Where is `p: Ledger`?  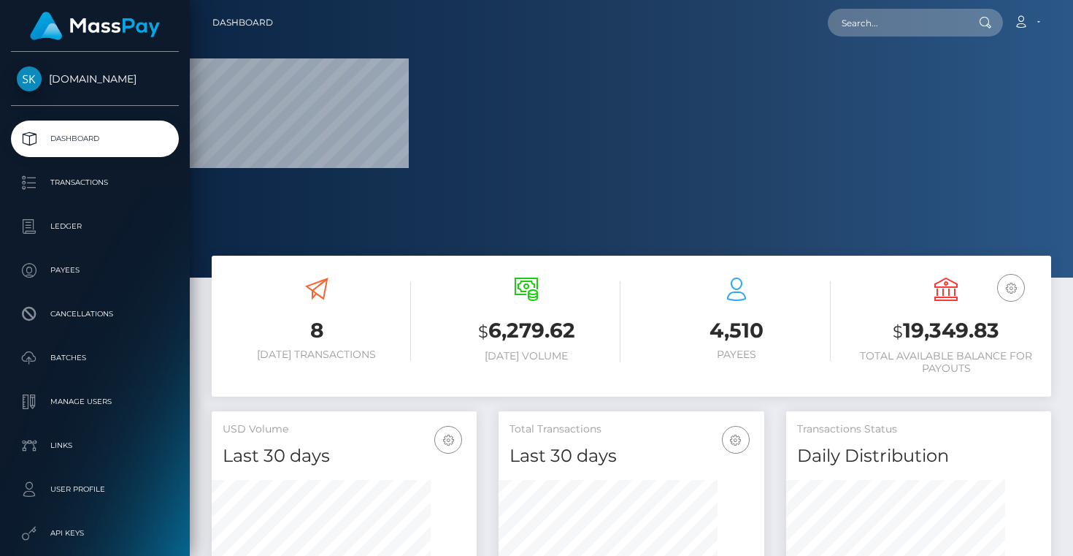
p: Ledger is located at coordinates (95, 226).